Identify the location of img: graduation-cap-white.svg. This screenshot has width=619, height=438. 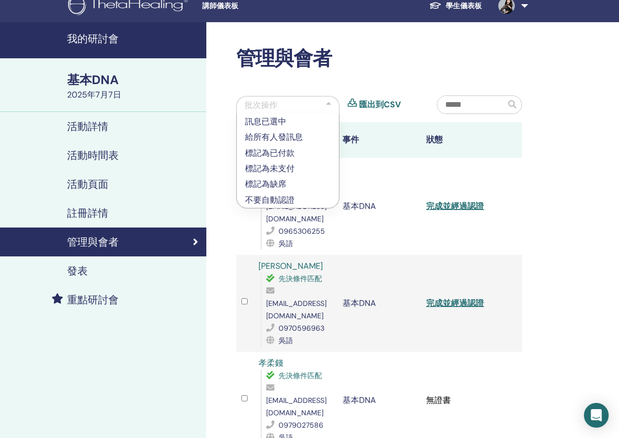
(435, 5).